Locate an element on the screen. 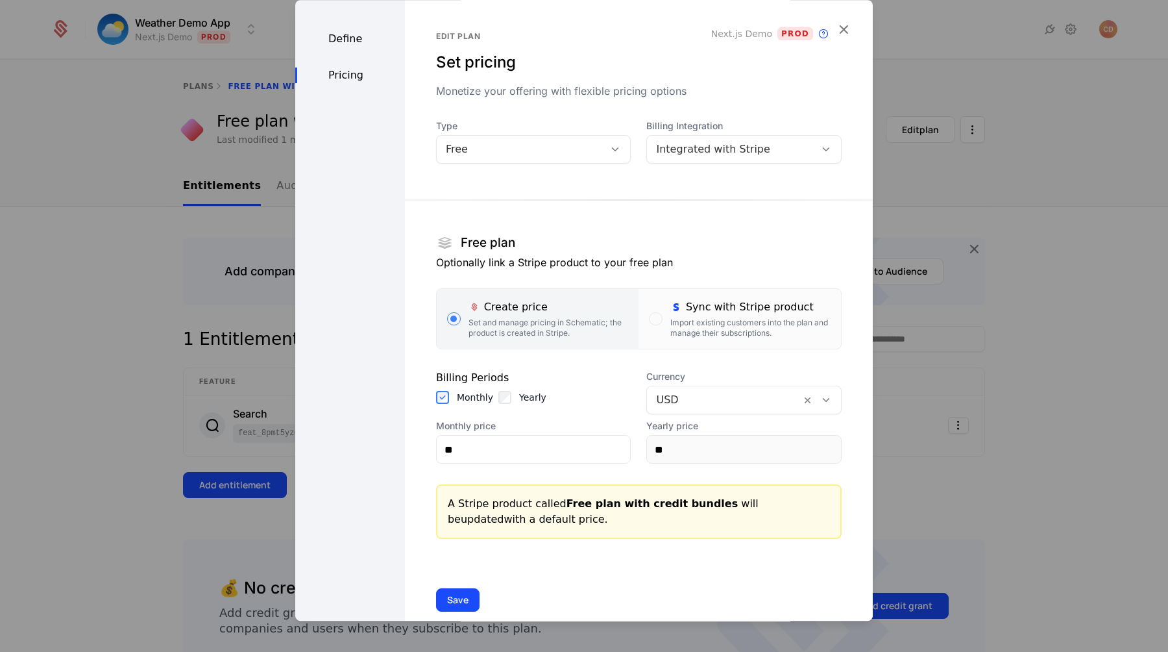  div: A Stripe product will be updated with a default price. is located at coordinates (639, 511).